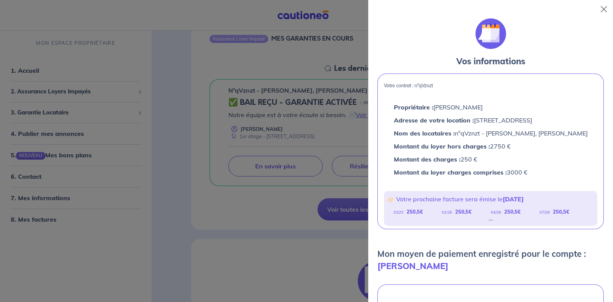 The image size is (613, 302). I want to click on strong: Adresse de votre location :, so click(433, 120).